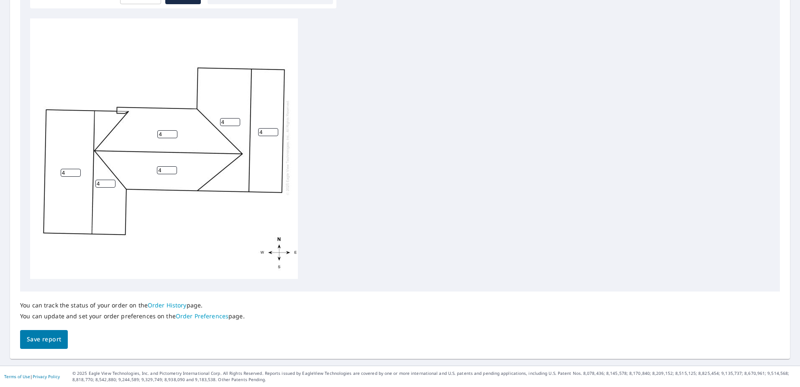 The image size is (800, 387). What do you see at coordinates (44, 339) in the screenshot?
I see `span: Save report` at bounding box center [44, 339].